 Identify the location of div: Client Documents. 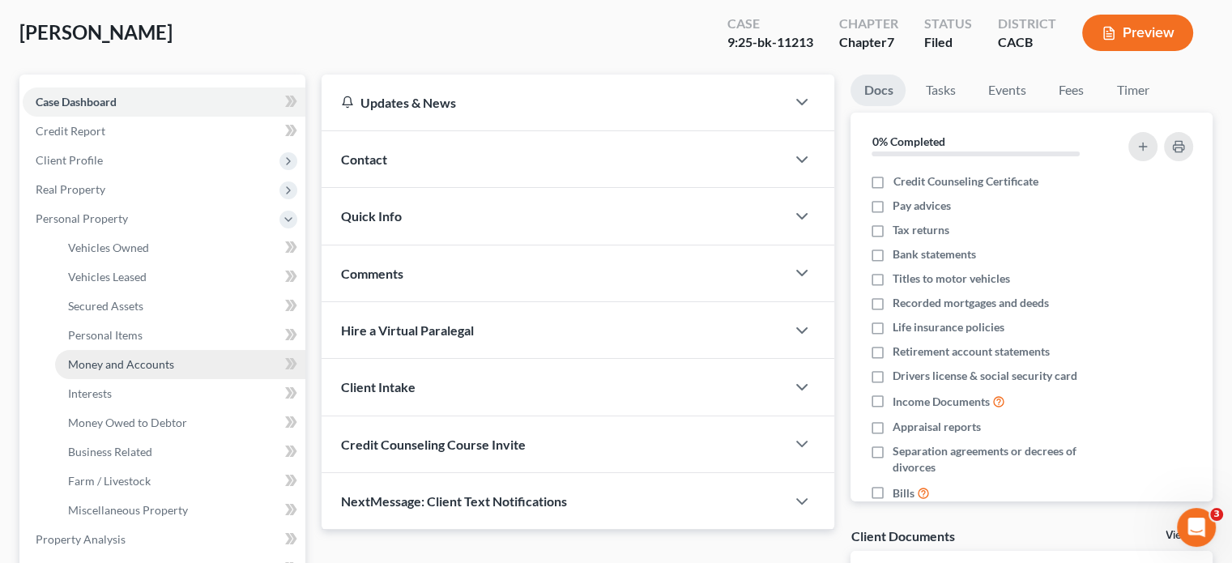
(902, 535).